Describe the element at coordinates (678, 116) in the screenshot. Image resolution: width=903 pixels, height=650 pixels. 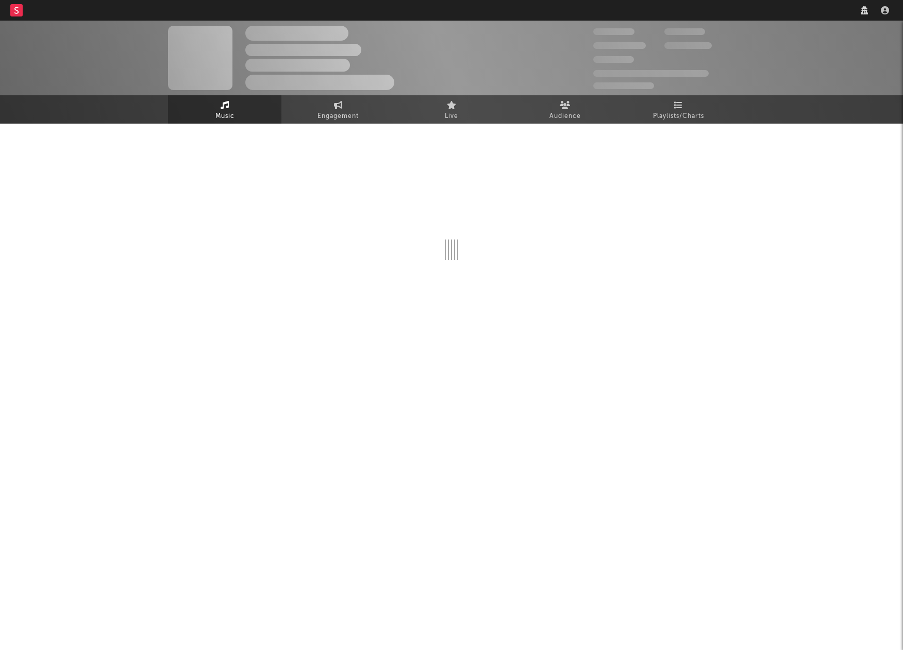
I see `span: Playlists/Charts` at that location.